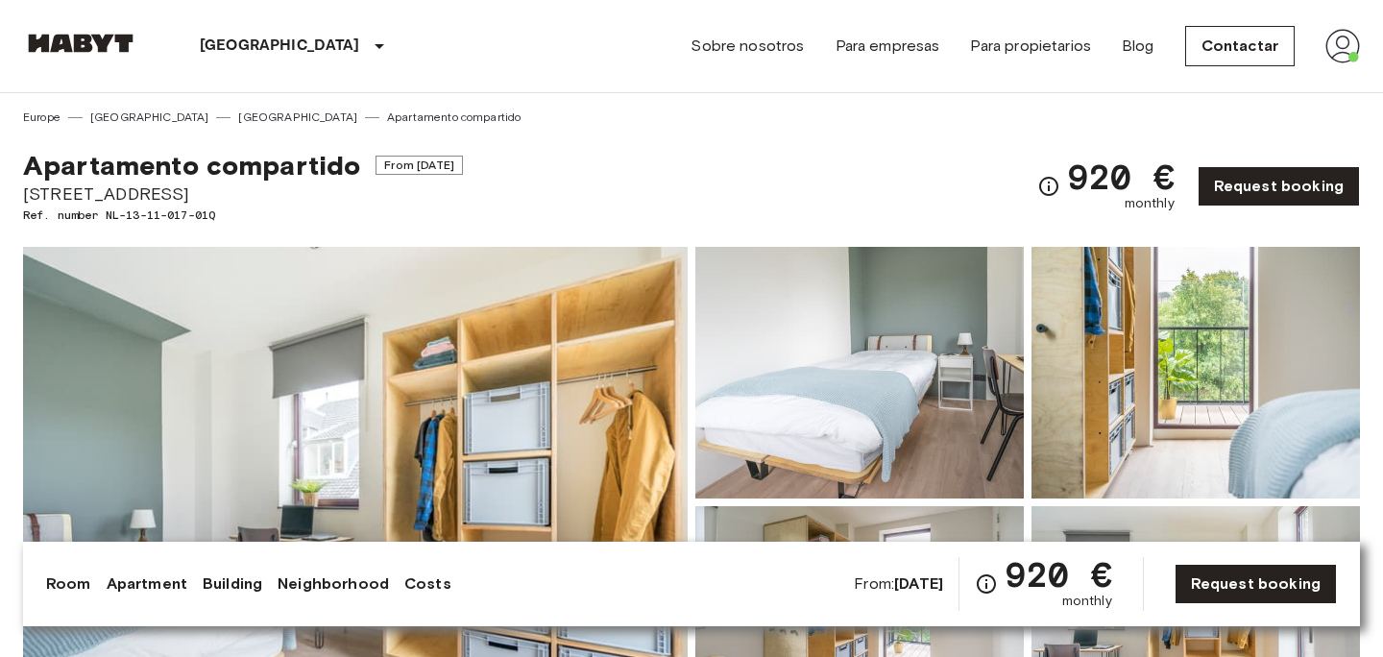 Image resolution: width=1383 pixels, height=657 pixels. Describe the element at coordinates (1138, 46) in the screenshot. I see `a: Blog` at that location.